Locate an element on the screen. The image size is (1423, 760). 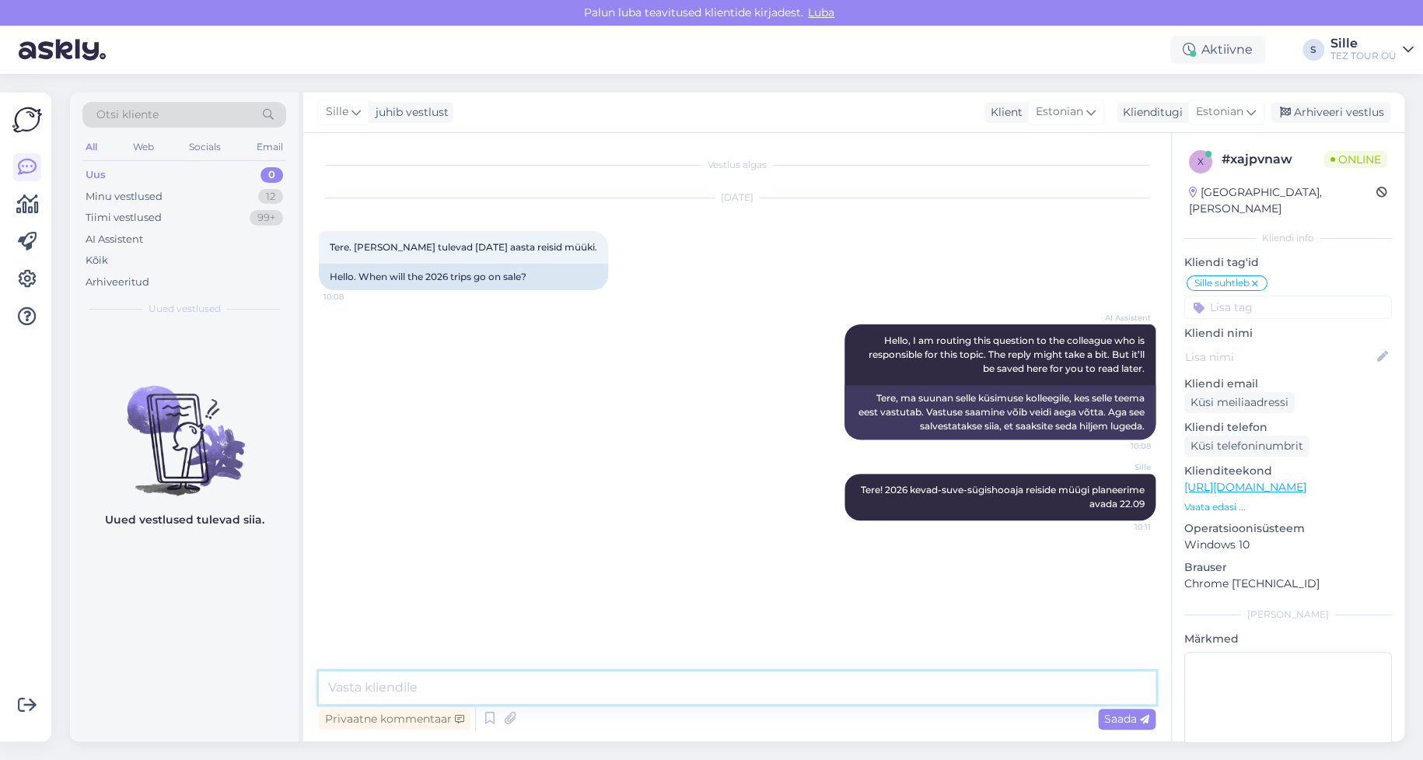
div: Hello. When will the 2026 trips go on sale? is located at coordinates (463, 277).